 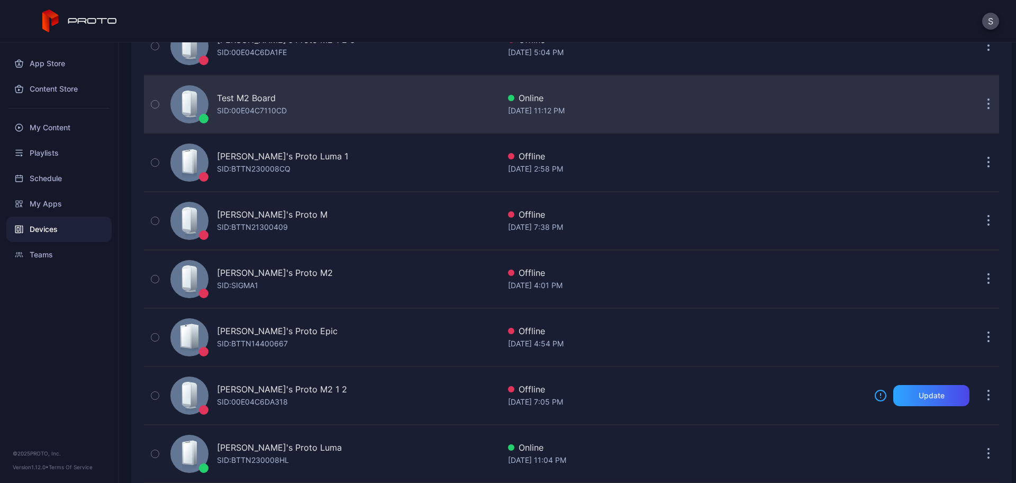 What do you see at coordinates (59, 255) in the screenshot?
I see `div: Teams` at bounding box center [59, 255].